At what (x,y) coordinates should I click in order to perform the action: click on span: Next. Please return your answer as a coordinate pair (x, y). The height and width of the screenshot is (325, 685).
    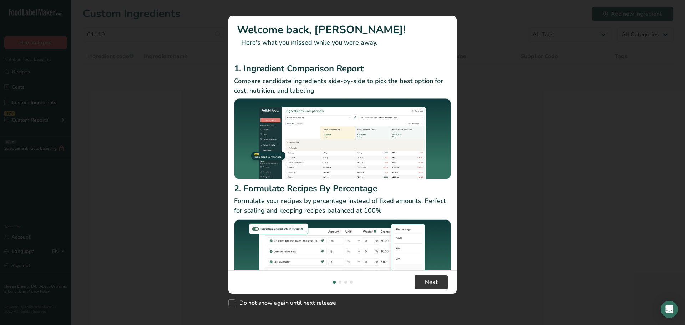
    Looking at the image, I should click on (431, 282).